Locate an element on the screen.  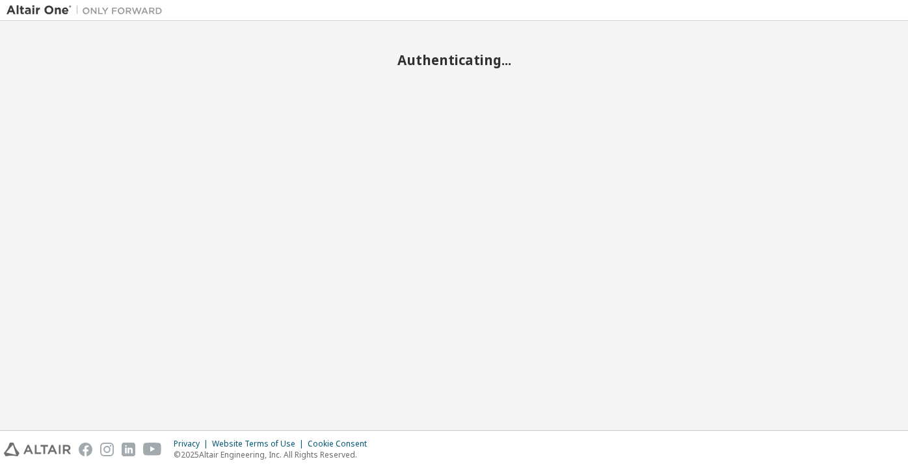
img: altair_logo.svg is located at coordinates (37, 449).